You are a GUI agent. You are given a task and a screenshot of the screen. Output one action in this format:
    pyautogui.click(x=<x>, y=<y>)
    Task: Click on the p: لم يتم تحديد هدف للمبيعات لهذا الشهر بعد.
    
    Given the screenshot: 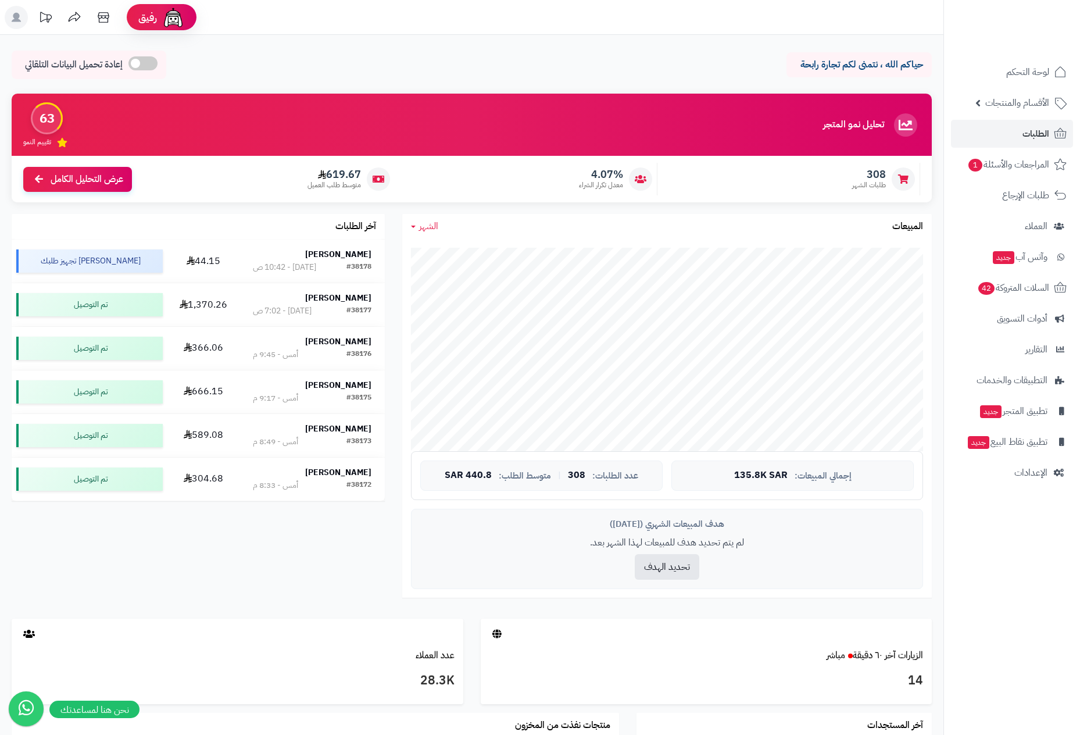 What is the action you would take?
    pyautogui.click(x=667, y=542)
    